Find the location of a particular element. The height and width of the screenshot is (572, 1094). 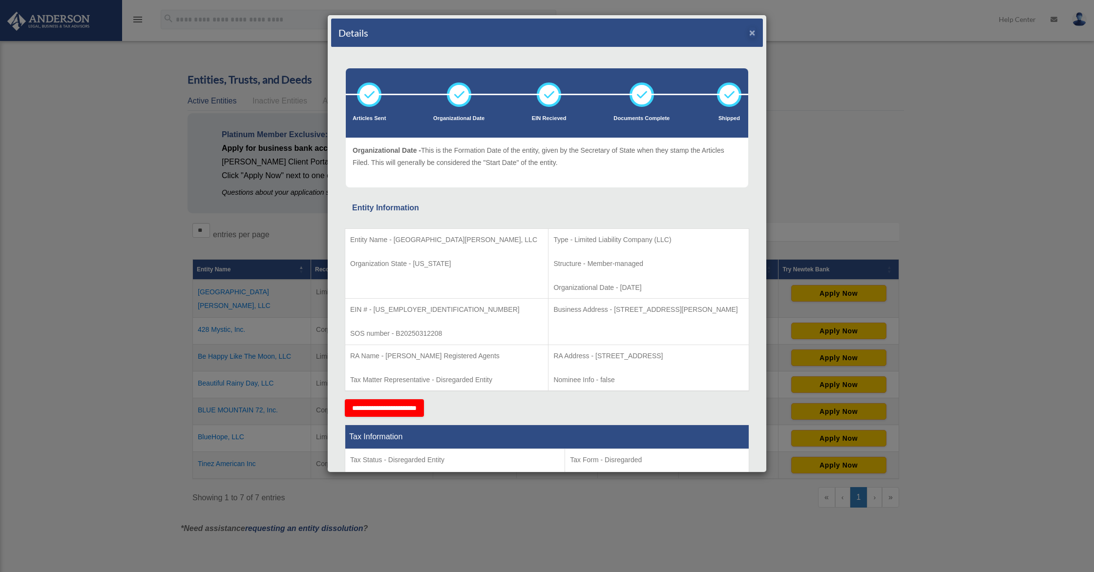

p: Structure - Member-managed is located at coordinates (649, 264).